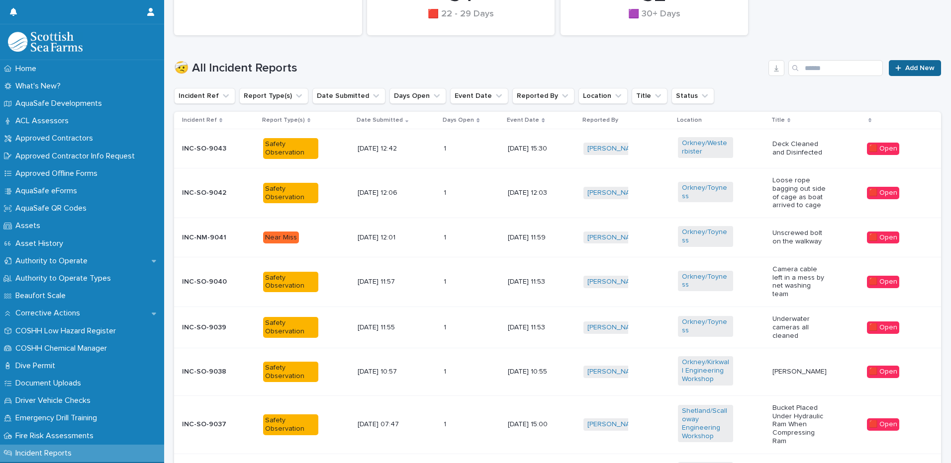 The height and width of the screenshot is (463, 951). I want to click on p: Reported By, so click(600, 120).